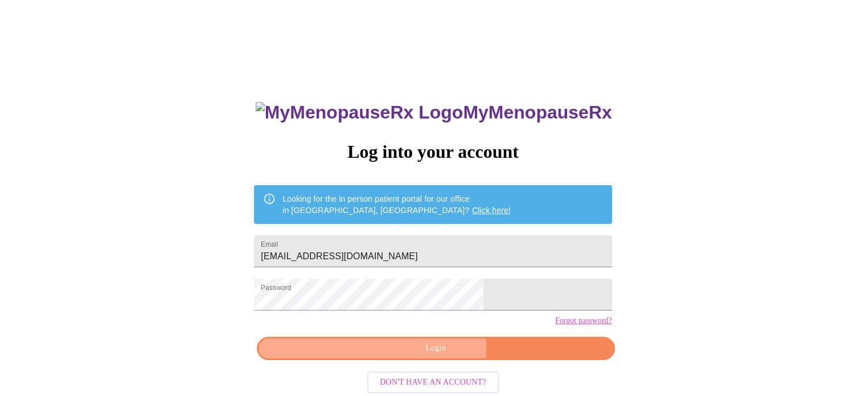 This screenshot has width=866, height=396. Describe the element at coordinates (584, 321) in the screenshot. I see `a: Forgot password?` at that location.